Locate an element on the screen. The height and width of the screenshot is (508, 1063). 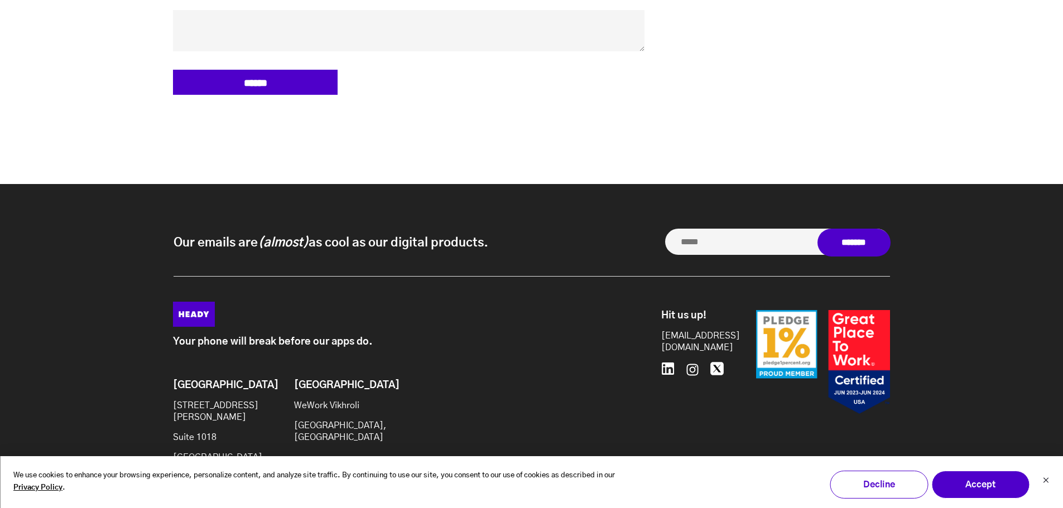
button: Dismiss cookie banner is located at coordinates (1046, 482).